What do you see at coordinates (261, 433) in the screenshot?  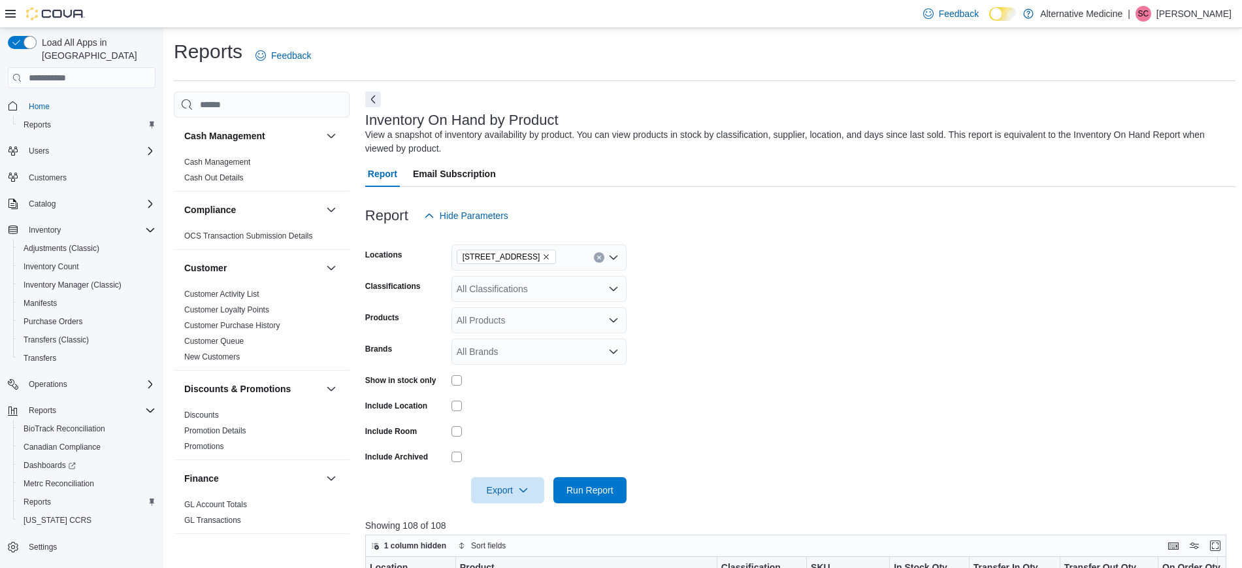 I see `div: Discounts & Promotions` at bounding box center [261, 433].